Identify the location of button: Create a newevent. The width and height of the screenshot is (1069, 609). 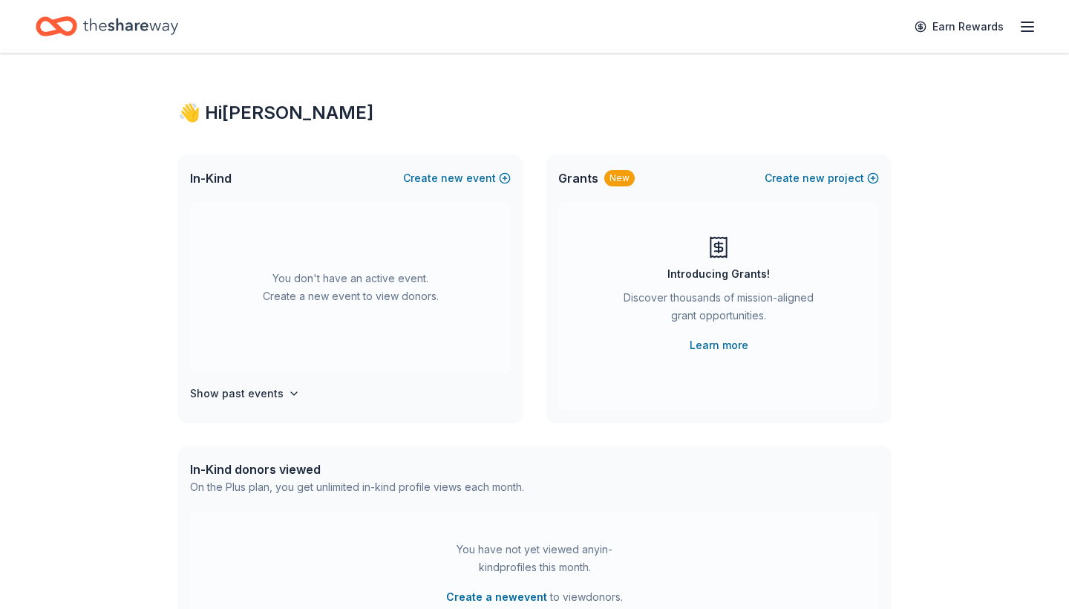
(497, 597).